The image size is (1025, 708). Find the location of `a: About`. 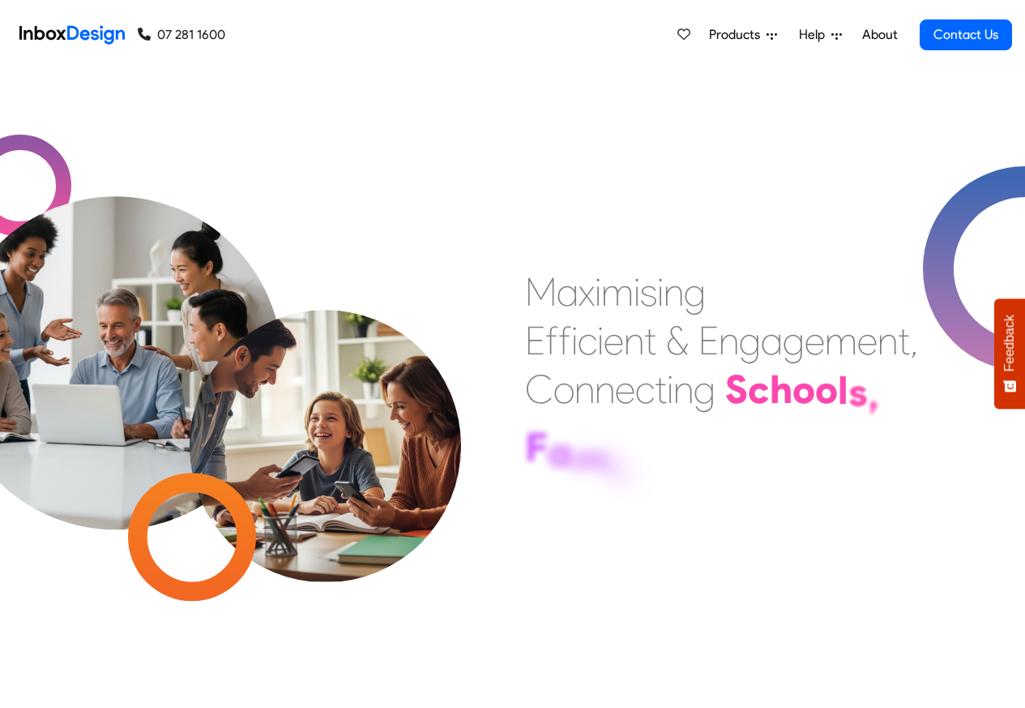

a: About is located at coordinates (879, 35).